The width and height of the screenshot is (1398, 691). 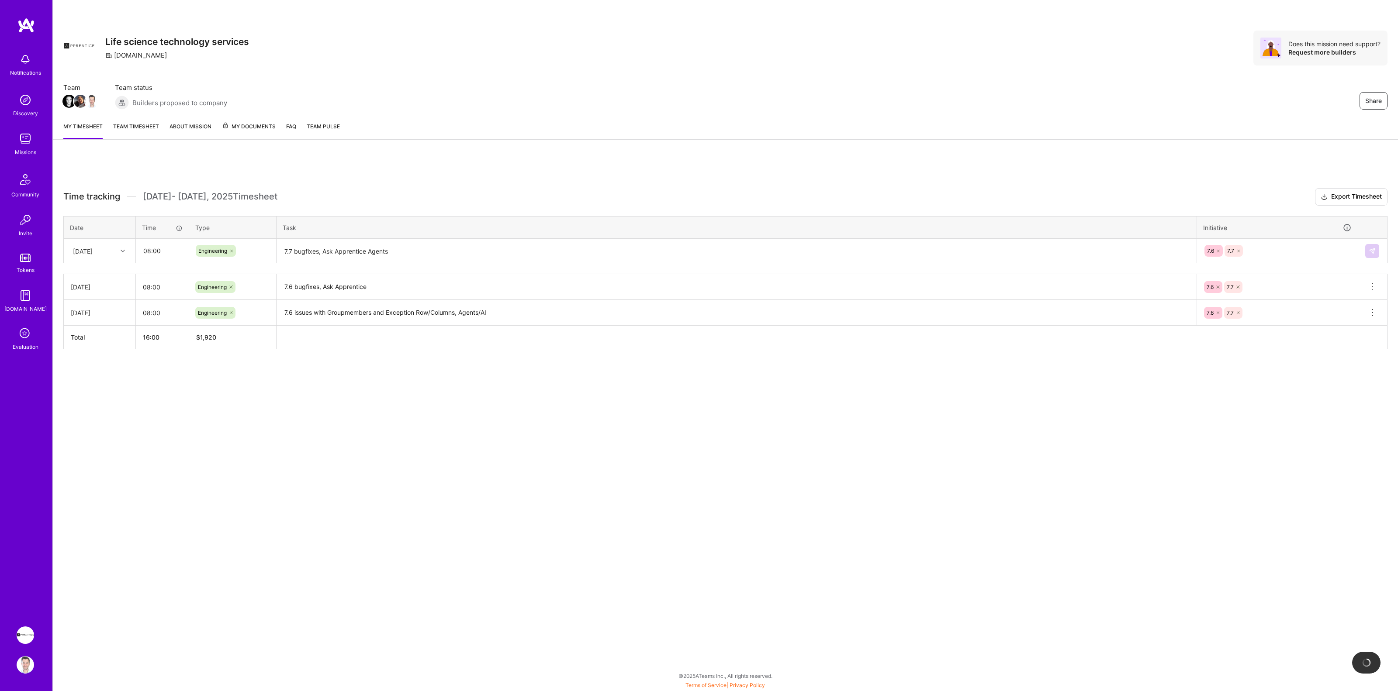 I want to click on span: Builders proposed to company, so click(x=180, y=103).